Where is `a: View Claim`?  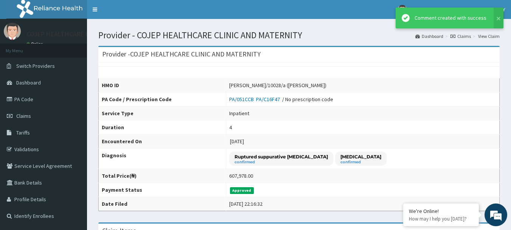 a: View Claim is located at coordinates (489, 36).